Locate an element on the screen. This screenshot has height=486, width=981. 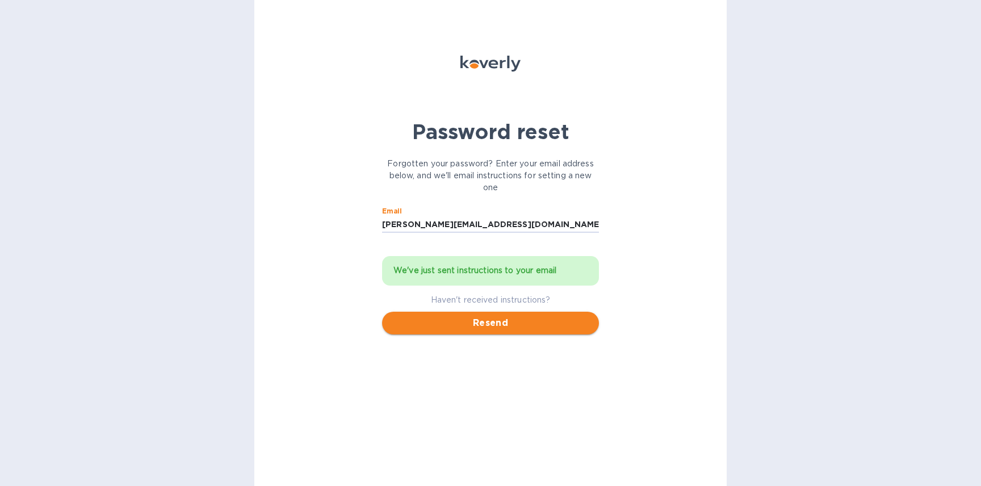
input: Email is located at coordinates (491, 225).